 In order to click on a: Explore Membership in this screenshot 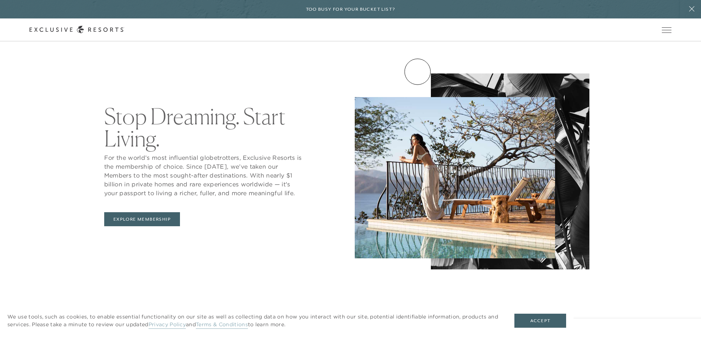, I will do `click(142, 219)`.